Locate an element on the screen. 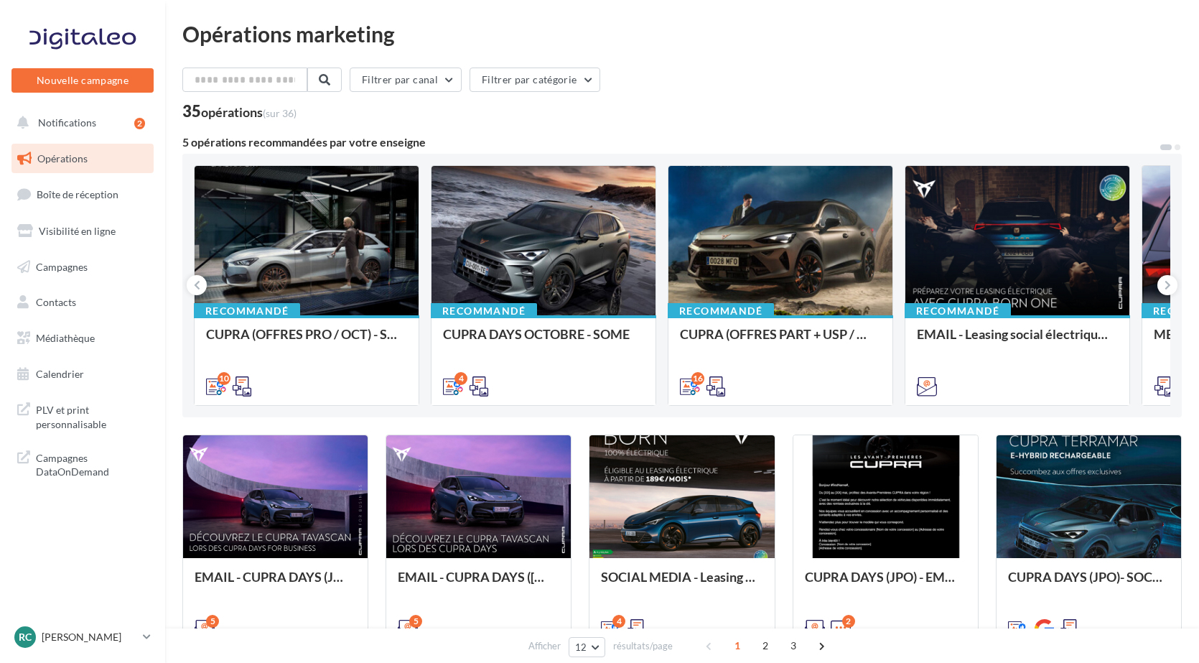  span: Boîte de réception is located at coordinates (78, 194).